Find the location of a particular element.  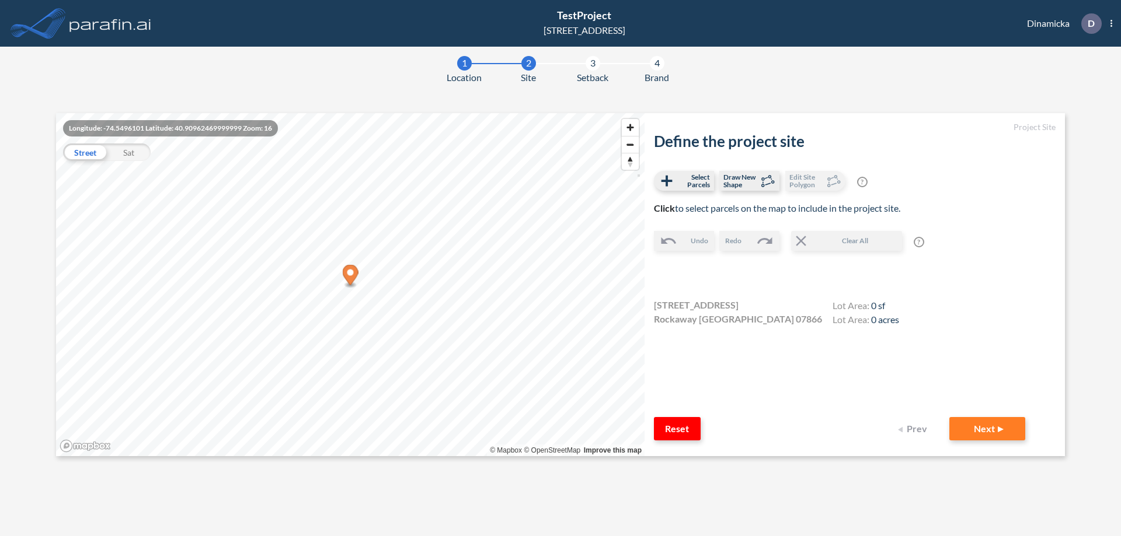

span: Site is located at coordinates (528, 78).